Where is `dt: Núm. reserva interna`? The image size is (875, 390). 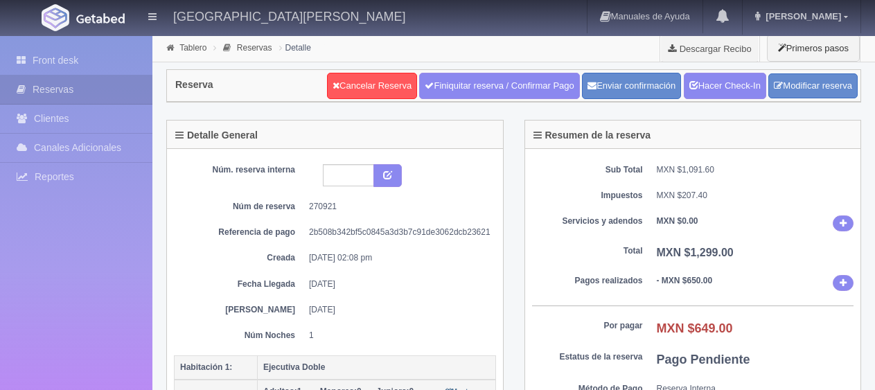 dt: Núm. reserva interna is located at coordinates (240, 170).